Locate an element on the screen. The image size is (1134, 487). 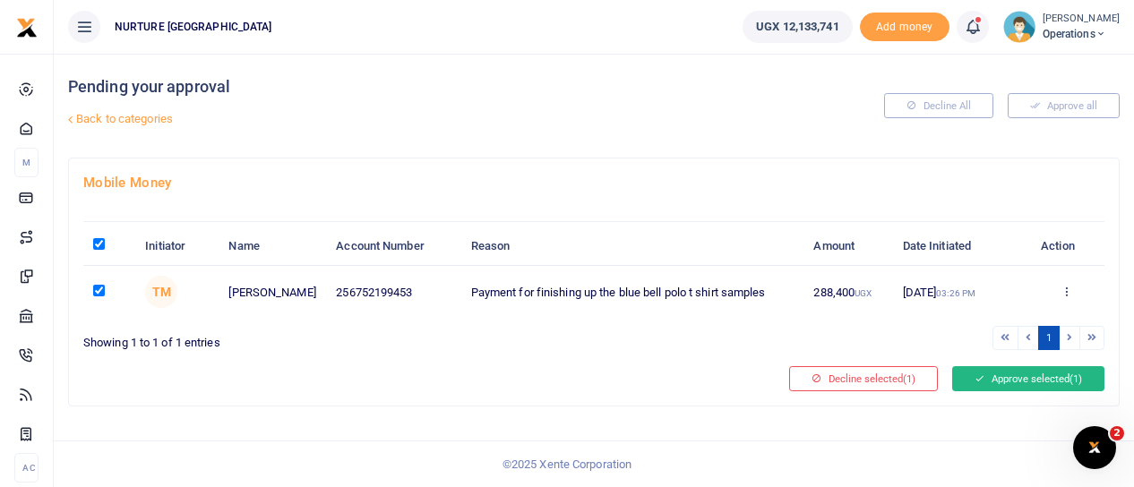
th: Initiator: activate to sort column ascending is located at coordinates (177, 246).